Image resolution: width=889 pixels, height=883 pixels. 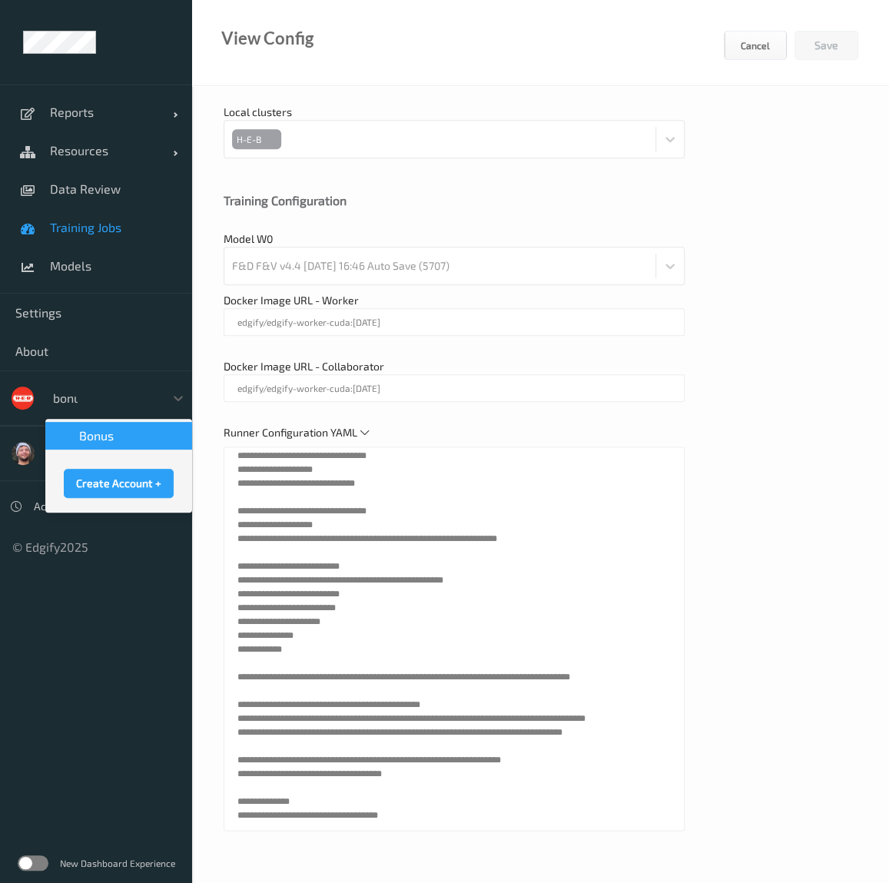 What do you see at coordinates (540, 201) in the screenshot?
I see `div: Training Configuration` at bounding box center [540, 201].